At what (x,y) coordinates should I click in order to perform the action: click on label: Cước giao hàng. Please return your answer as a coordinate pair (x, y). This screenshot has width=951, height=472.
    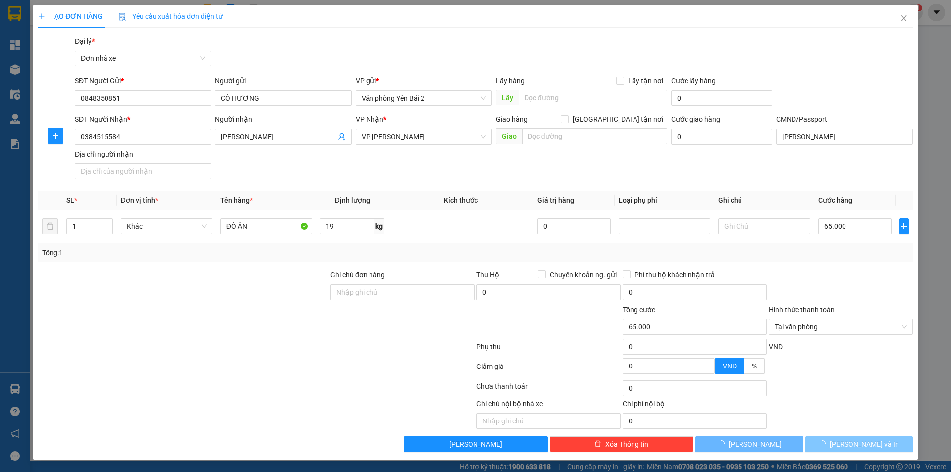
    Looking at the image, I should click on (695, 119).